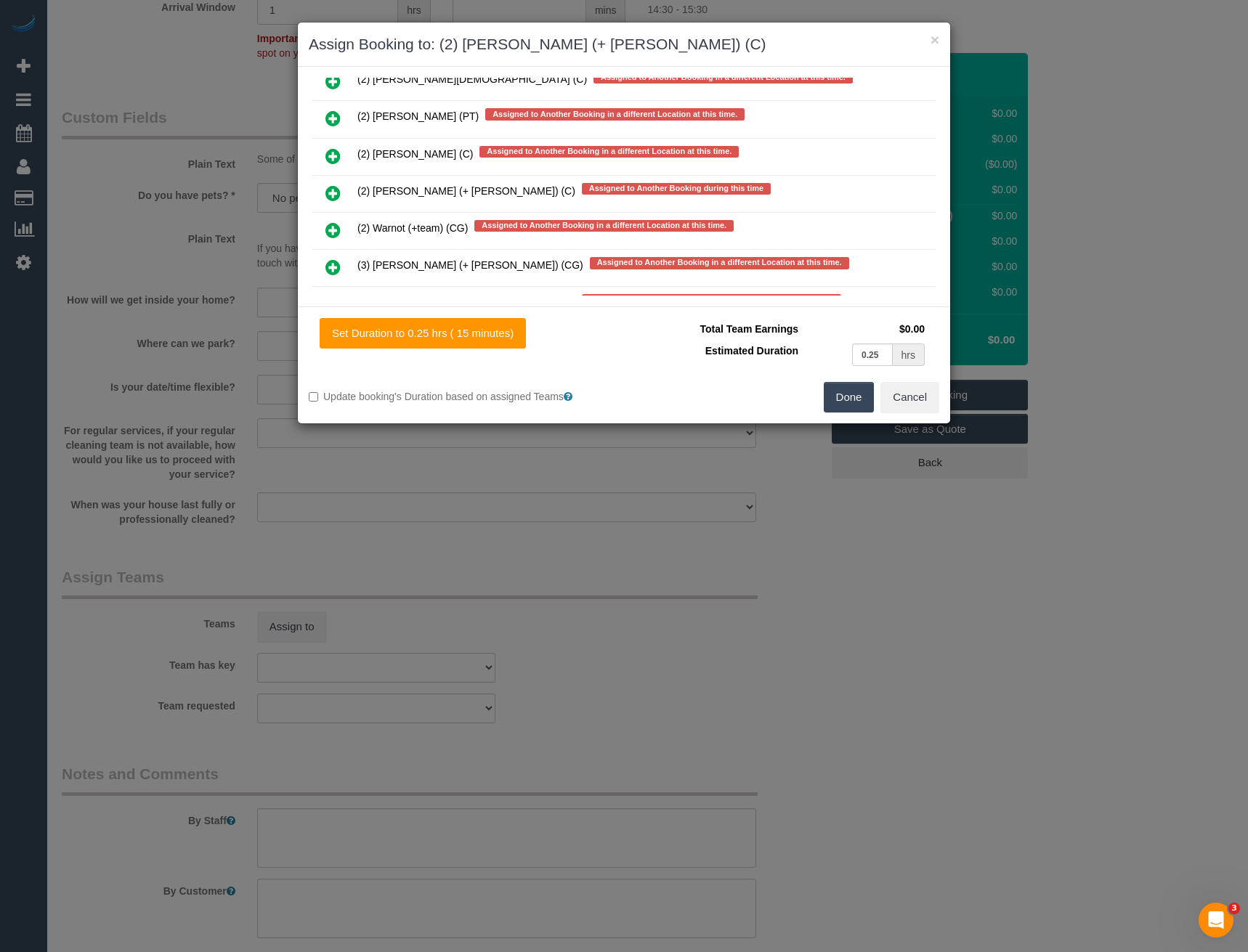 This screenshot has height=952, width=1248. Describe the element at coordinates (461, 397) in the screenshot. I see `label: Update booking's Duration based on assigned Teams` at that location.